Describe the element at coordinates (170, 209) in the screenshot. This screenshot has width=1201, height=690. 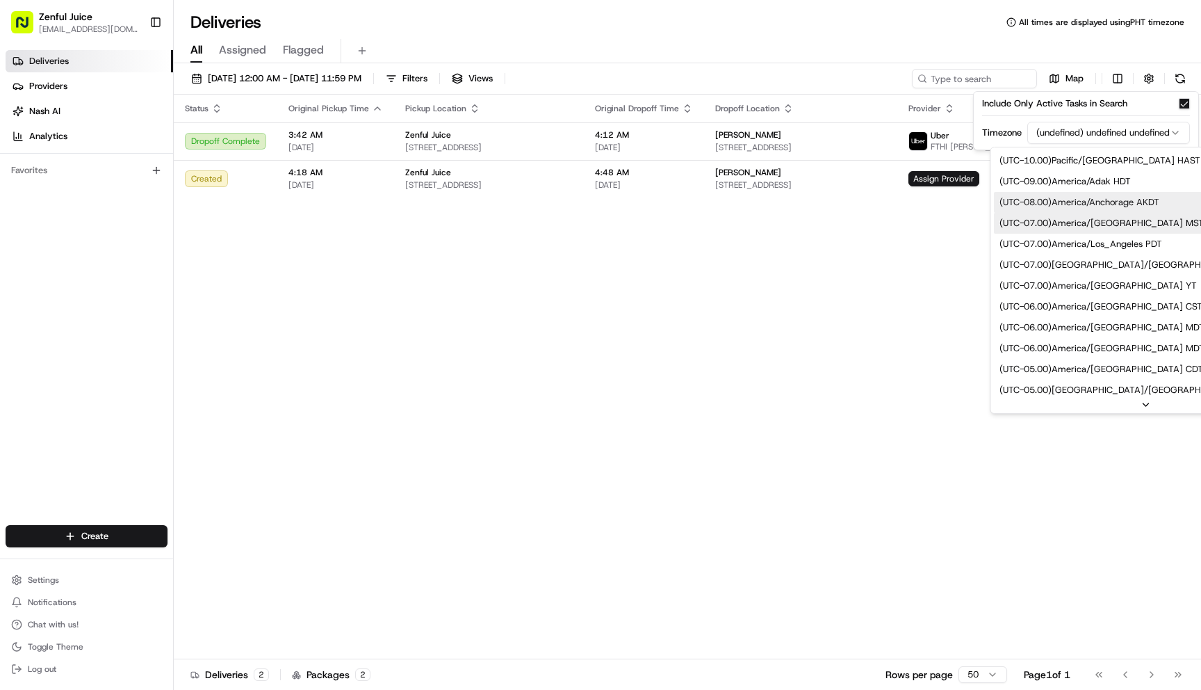
I see `a: 💻API Documentation` at that location.